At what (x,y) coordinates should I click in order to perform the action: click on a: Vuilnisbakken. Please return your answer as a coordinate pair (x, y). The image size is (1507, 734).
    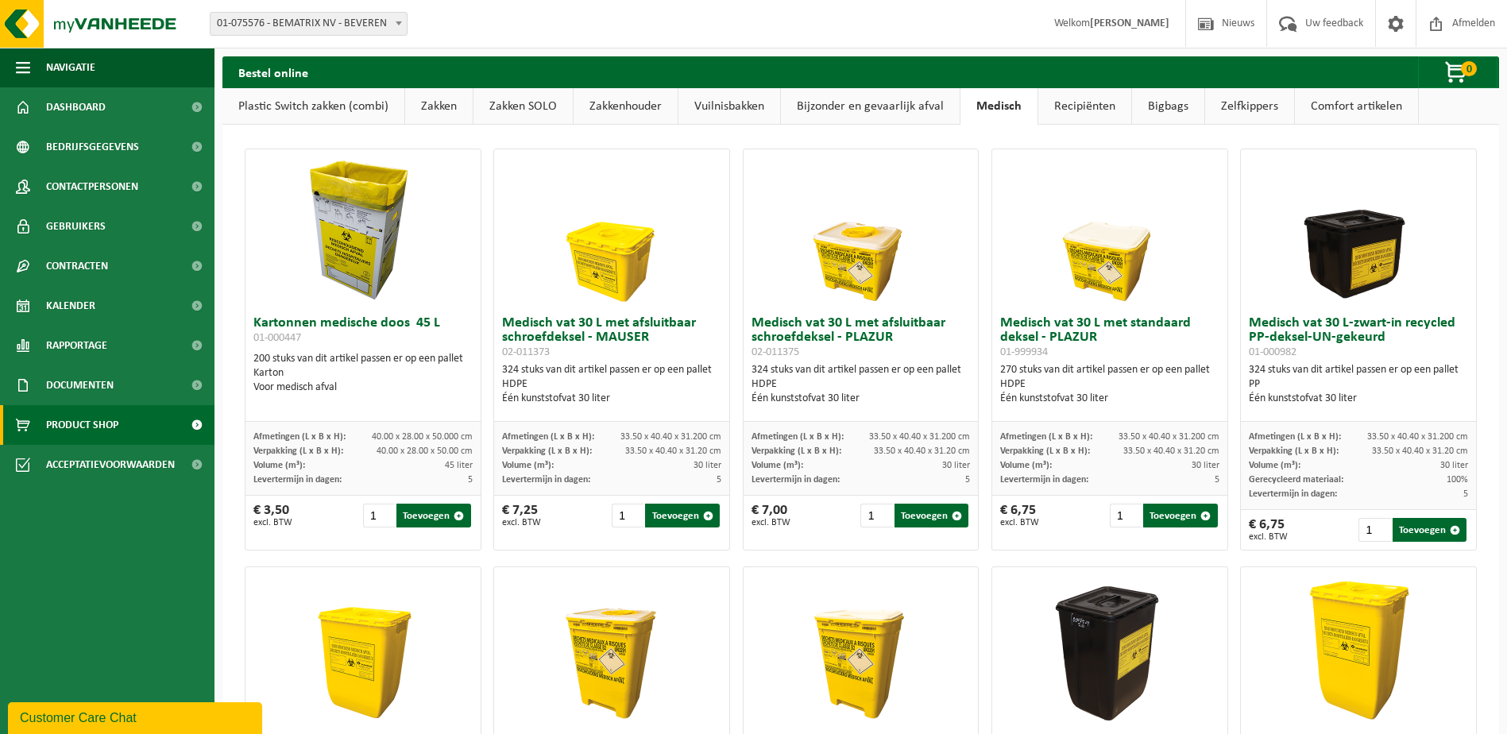
    Looking at the image, I should click on (729, 106).